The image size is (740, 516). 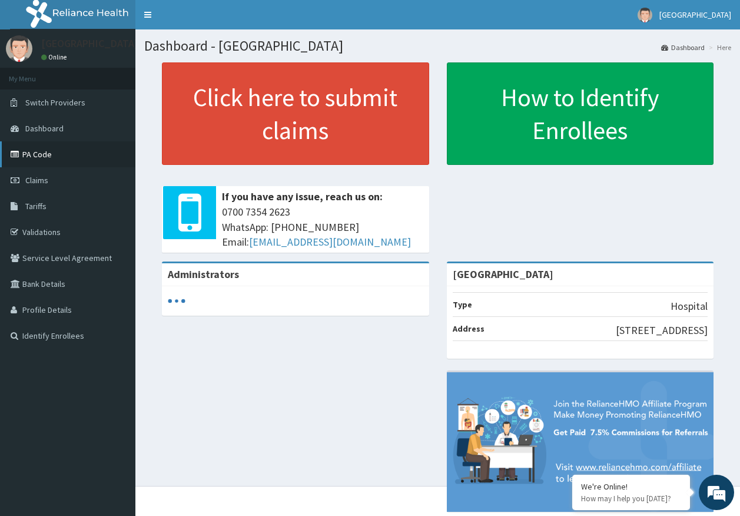 I want to click on svg: audio-loading, so click(x=177, y=301).